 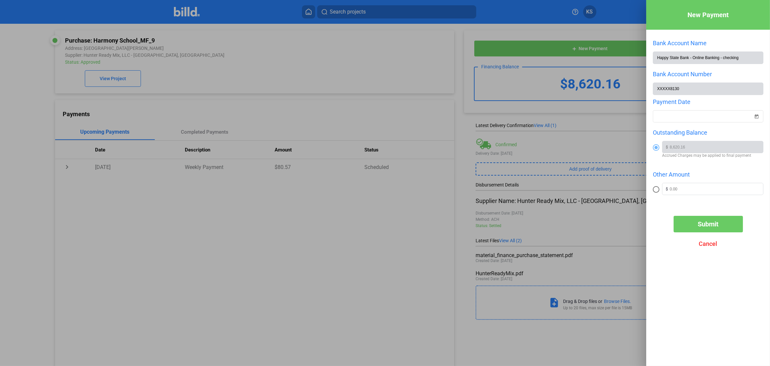 What do you see at coordinates (757, 113) in the screenshot?
I see `button: Open calendar` at bounding box center [757, 113].